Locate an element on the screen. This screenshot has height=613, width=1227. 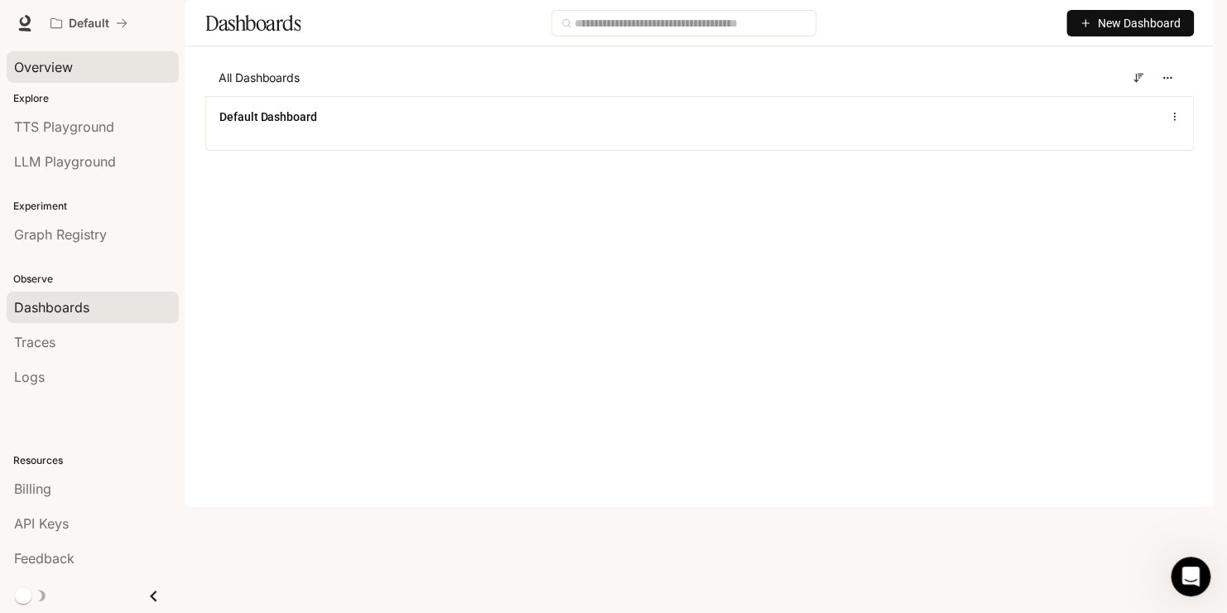
a: Default Dashboard is located at coordinates (268, 117).